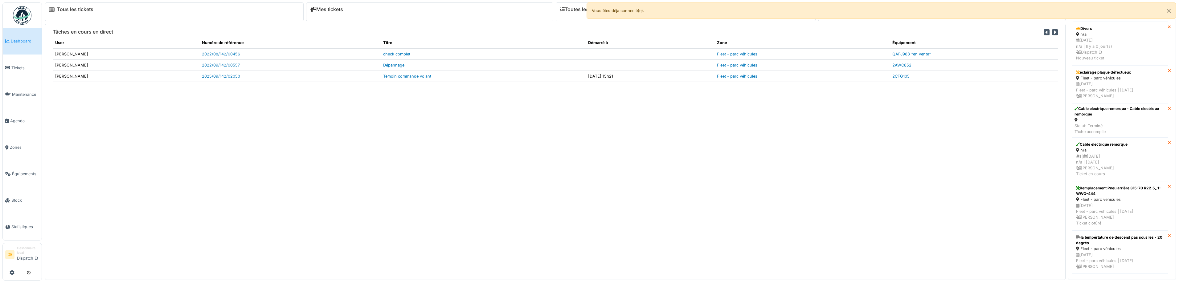  I want to click on button: Close, so click(1169, 11).